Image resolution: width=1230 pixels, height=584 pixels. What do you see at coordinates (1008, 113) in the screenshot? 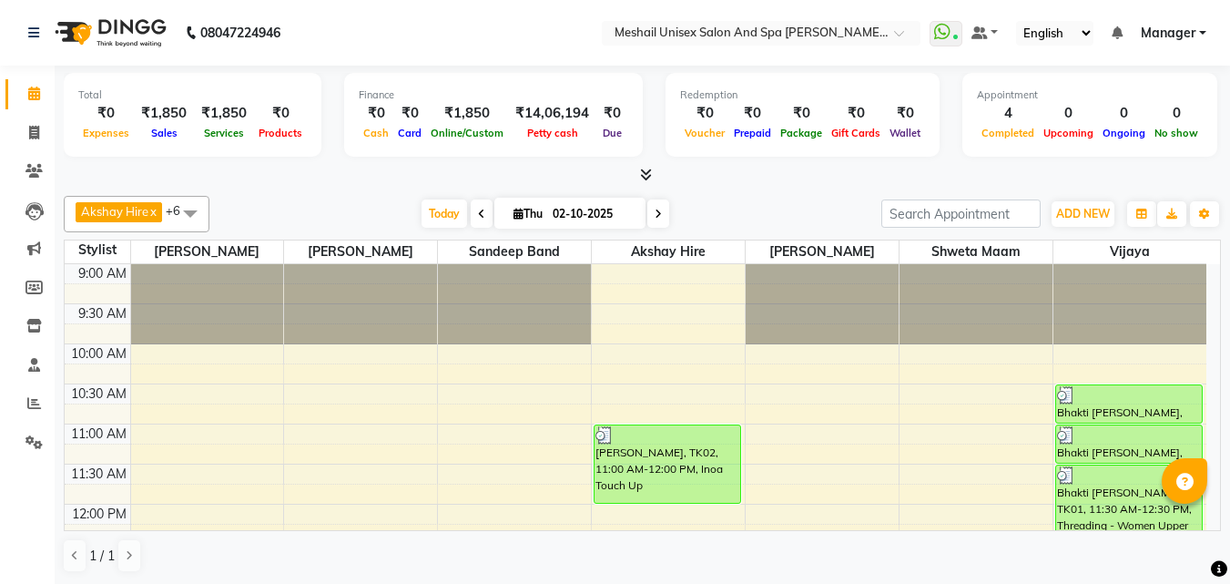
I see `div: 4` at bounding box center [1008, 113].